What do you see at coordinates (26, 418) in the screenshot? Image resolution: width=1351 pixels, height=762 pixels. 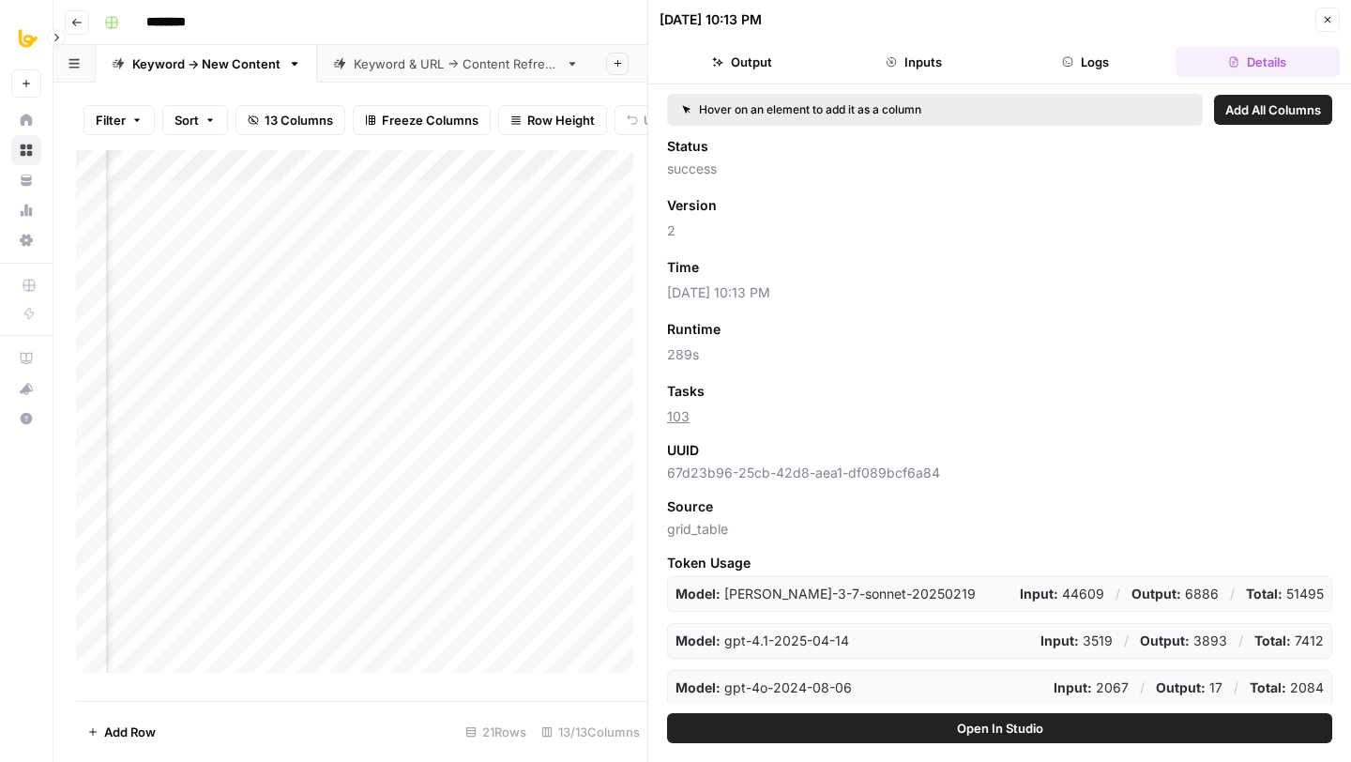 I see `button: Help + Support` at bounding box center [26, 418].